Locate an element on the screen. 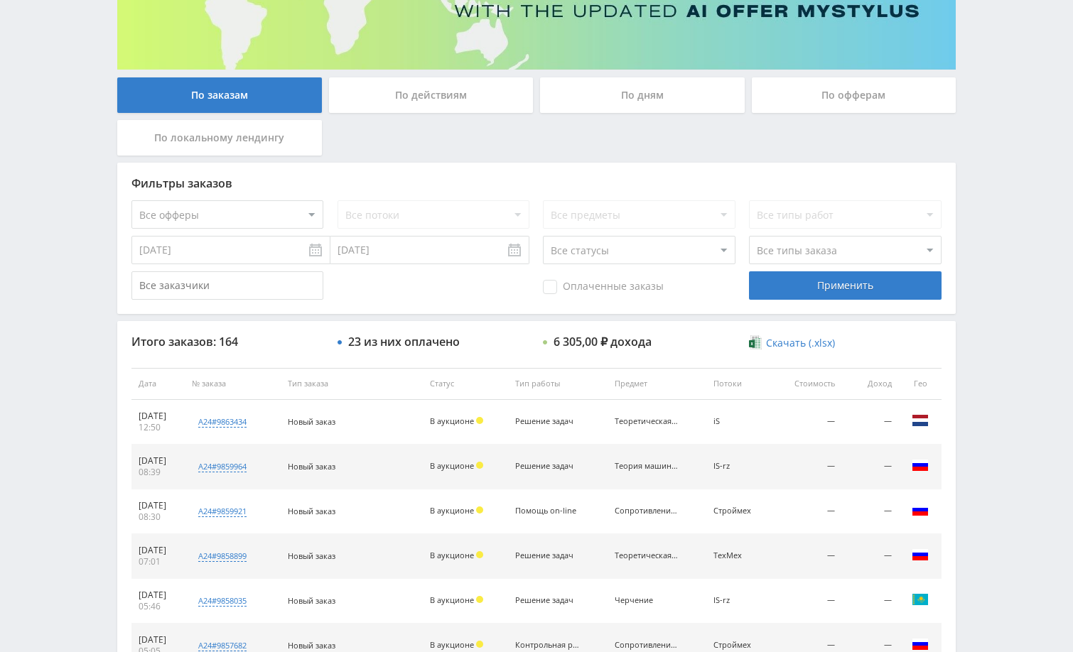  th: № заказа is located at coordinates (232, 384).